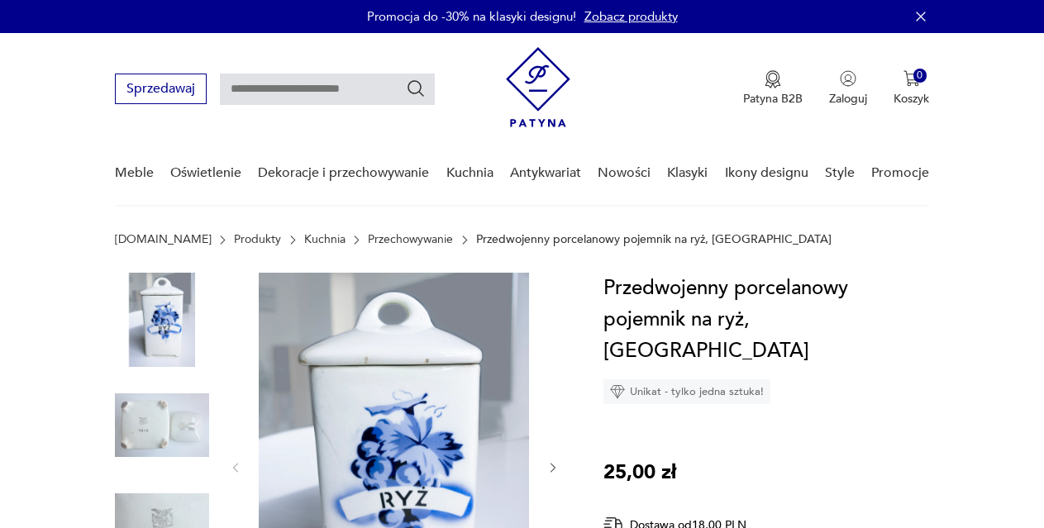 This screenshot has height=528, width=1044. What do you see at coordinates (912, 79) in the screenshot?
I see `img: Ikona koszyka` at bounding box center [912, 79].